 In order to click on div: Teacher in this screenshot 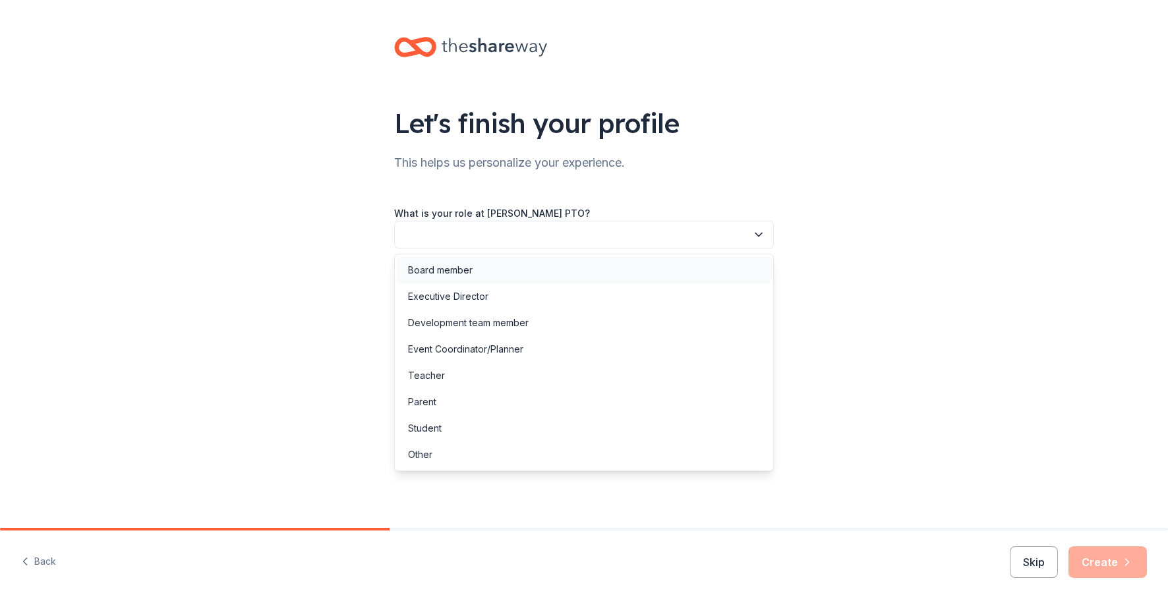, I will do `click(426, 376)`.